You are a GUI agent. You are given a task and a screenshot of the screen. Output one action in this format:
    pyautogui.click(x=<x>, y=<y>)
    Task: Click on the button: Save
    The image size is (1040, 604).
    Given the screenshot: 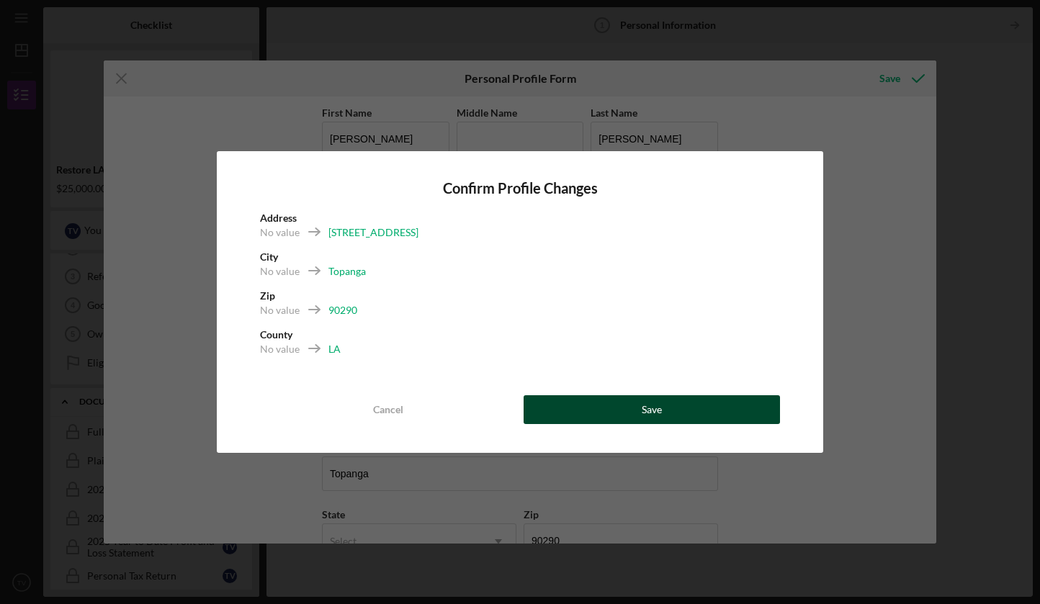 What is the action you would take?
    pyautogui.click(x=652, y=410)
    